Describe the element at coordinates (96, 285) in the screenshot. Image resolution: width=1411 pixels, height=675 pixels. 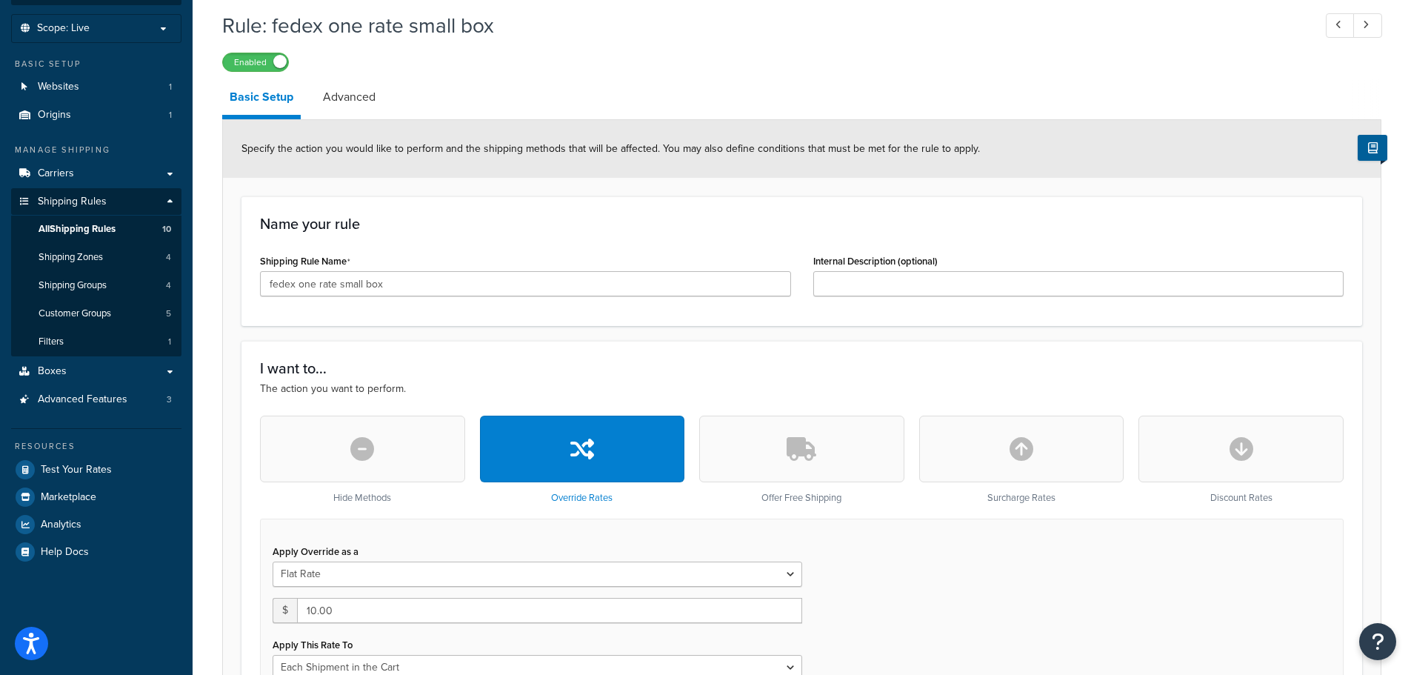
I see `li: Shipping Groups` at that location.